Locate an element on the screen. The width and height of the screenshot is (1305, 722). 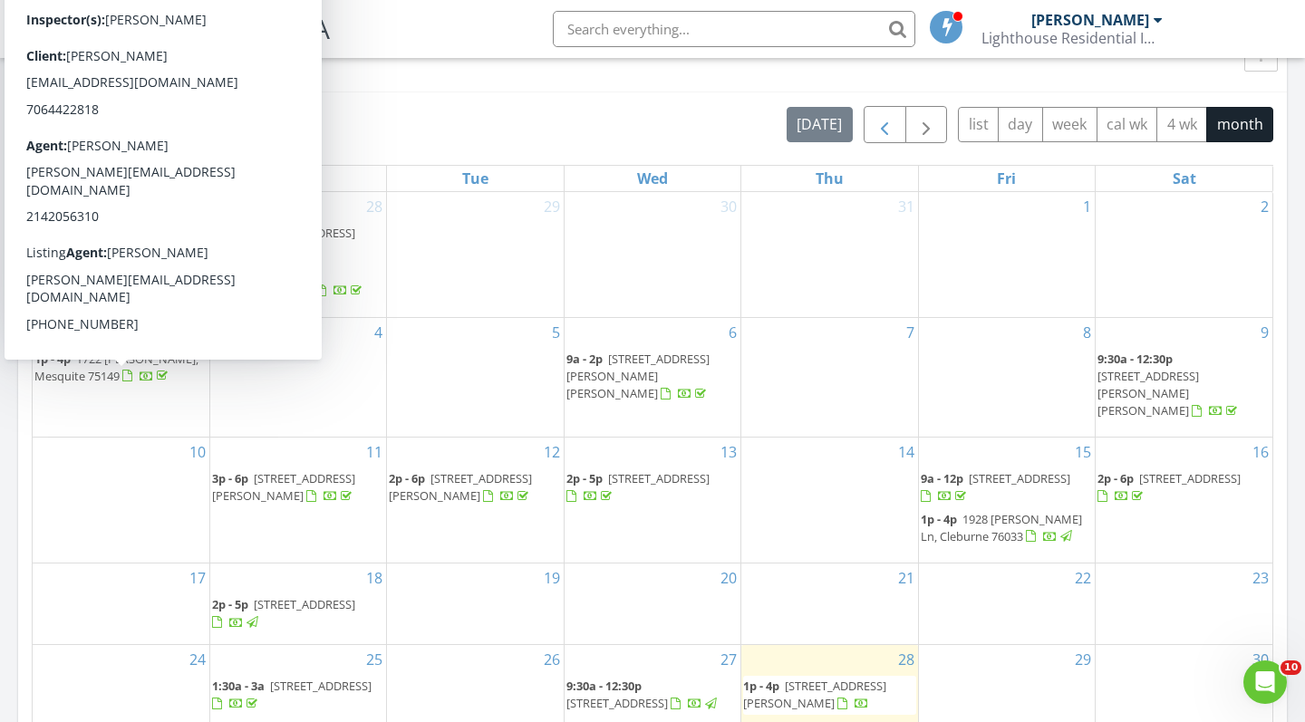
td: Go to August 11, 2025 is located at coordinates (297, 500).